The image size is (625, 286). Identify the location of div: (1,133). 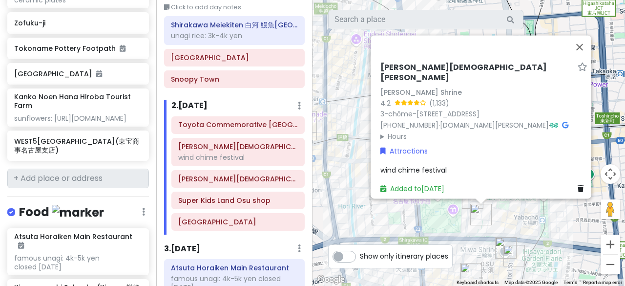
(439, 103).